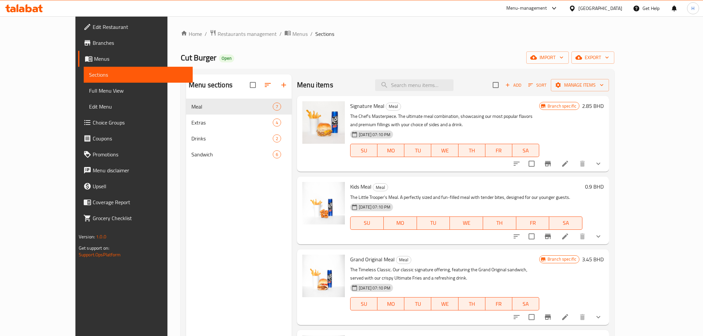 The height and width of the screenshot is (336, 703). Describe the element at coordinates (101, 237) in the screenshot. I see `span: 1.0.0` at that location.